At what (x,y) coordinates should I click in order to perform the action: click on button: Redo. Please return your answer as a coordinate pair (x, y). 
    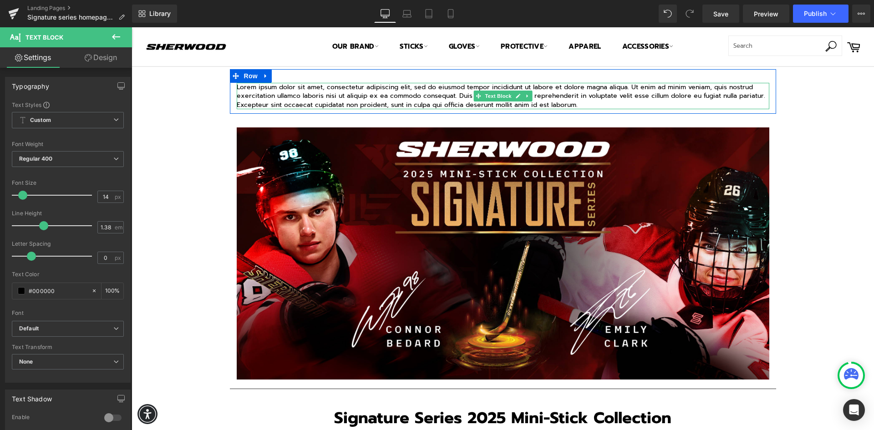
    Looking at the image, I should click on (689, 14).